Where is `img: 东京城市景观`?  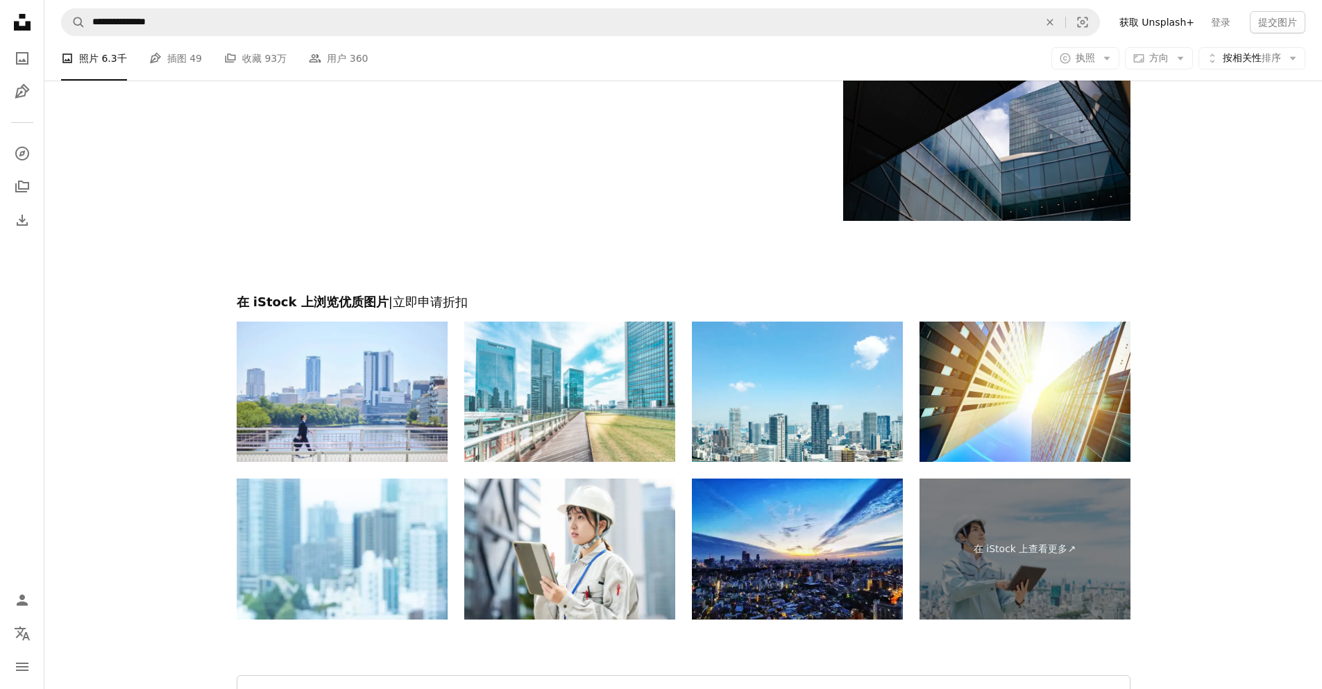
img: 东京城市景观 is located at coordinates (798, 392).